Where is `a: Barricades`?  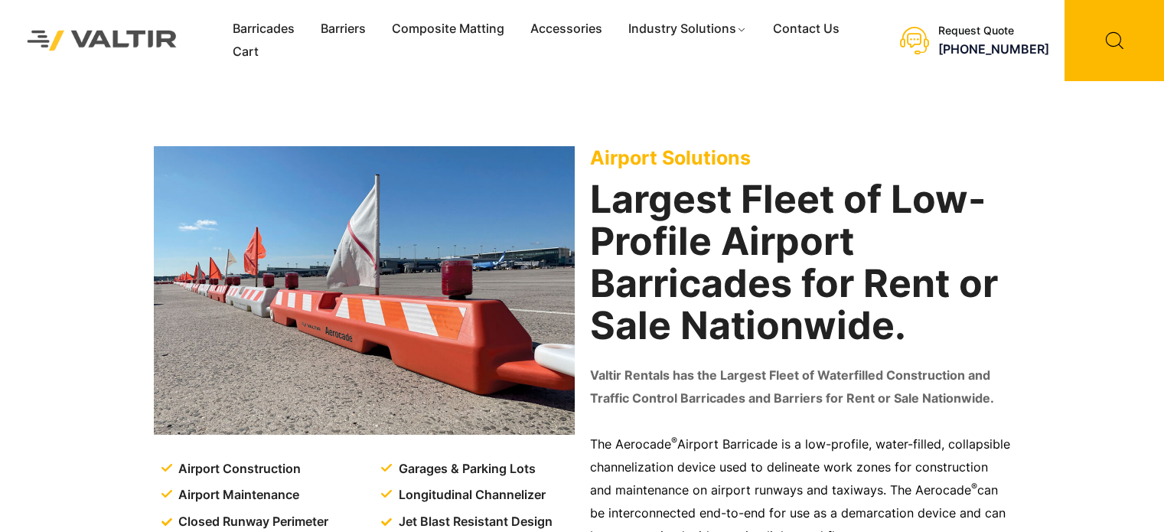 a: Barricades is located at coordinates (263, 29).